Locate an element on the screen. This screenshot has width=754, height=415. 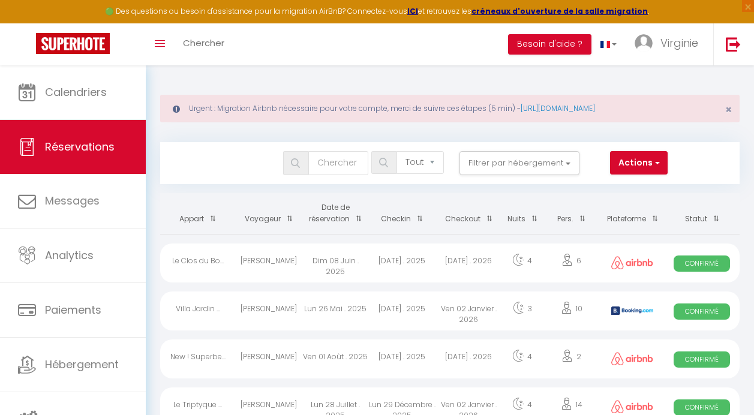
th: Sort by nights is located at coordinates (522, 214).